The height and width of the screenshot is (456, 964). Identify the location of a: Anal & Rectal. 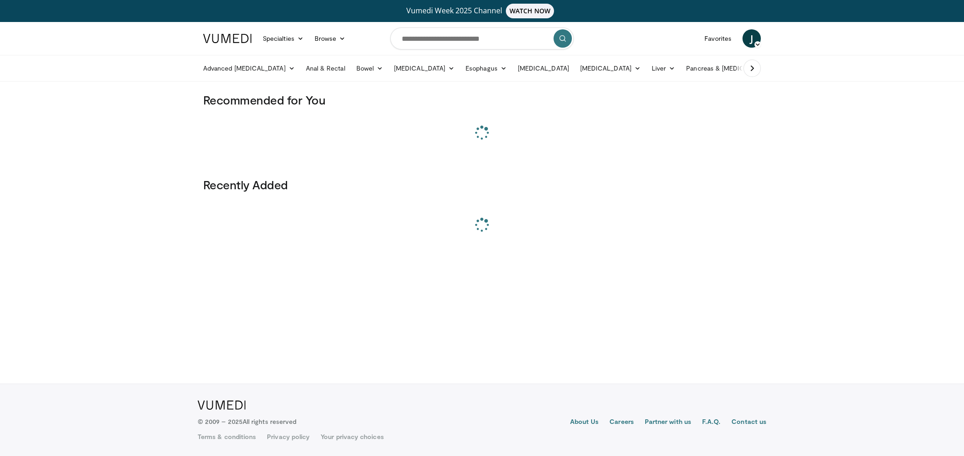
(326, 68).